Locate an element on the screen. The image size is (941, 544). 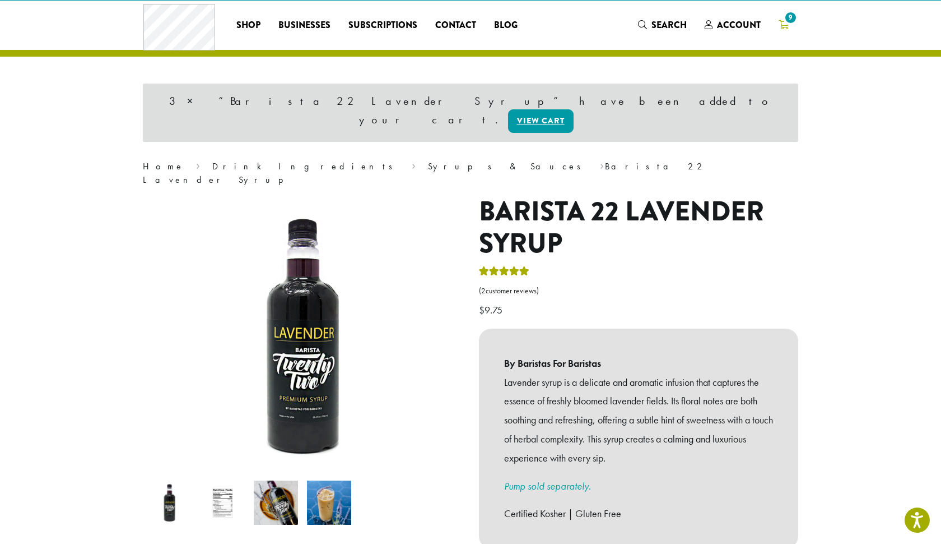
span: Contact is located at coordinates (456, 25).